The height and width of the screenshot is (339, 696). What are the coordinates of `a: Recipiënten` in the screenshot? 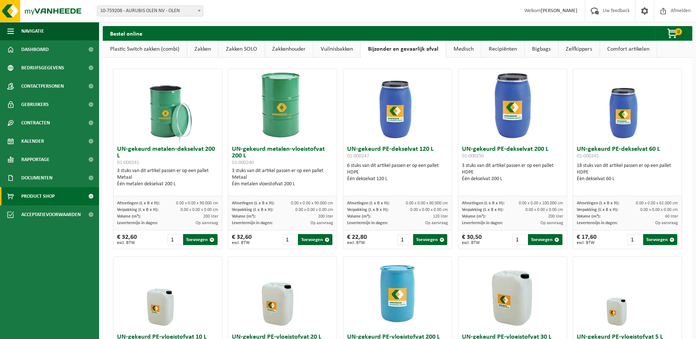 It's located at (502, 49).